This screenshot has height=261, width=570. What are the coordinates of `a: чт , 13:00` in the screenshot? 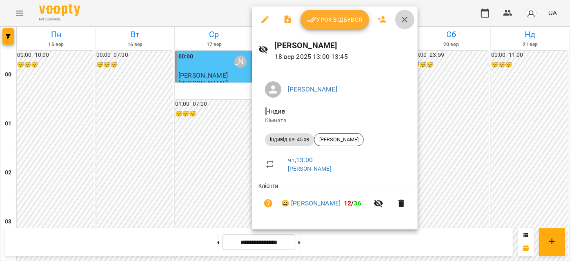 It's located at (300, 160).